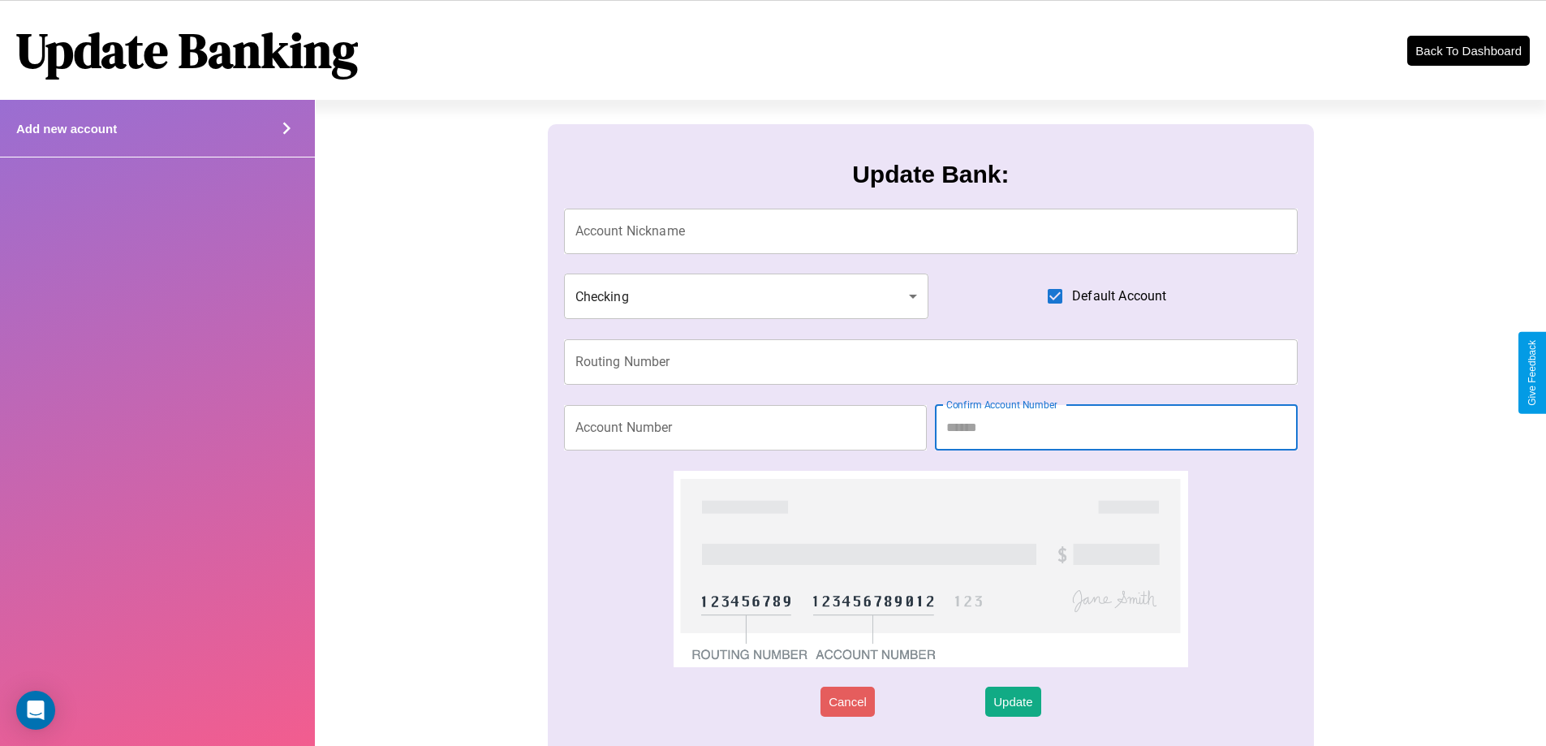 Image resolution: width=1546 pixels, height=746 pixels. What do you see at coordinates (1013, 701) in the screenshot?
I see `button: Update` at bounding box center [1013, 701].